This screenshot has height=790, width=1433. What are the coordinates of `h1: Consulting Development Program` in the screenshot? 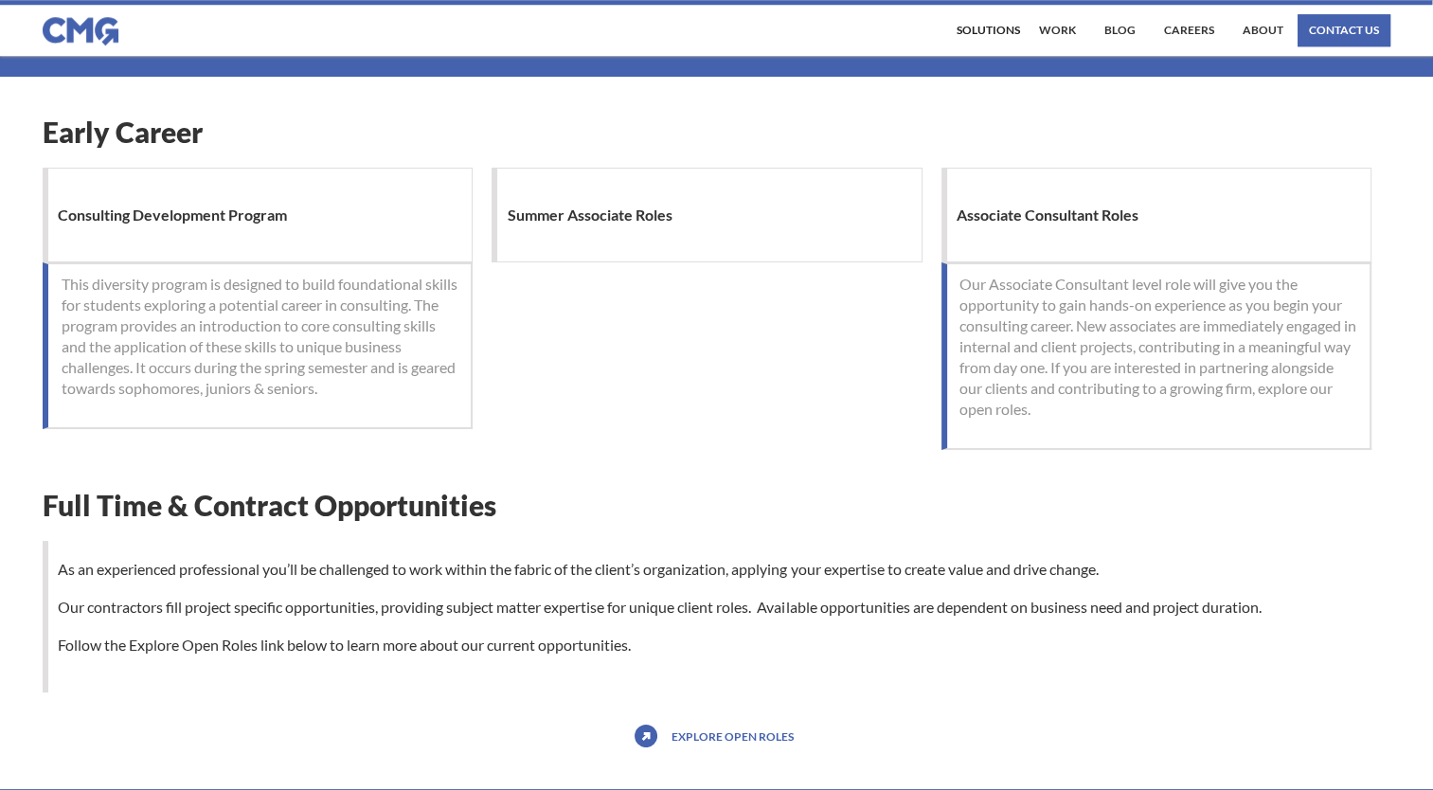 It's located at (177, 215).